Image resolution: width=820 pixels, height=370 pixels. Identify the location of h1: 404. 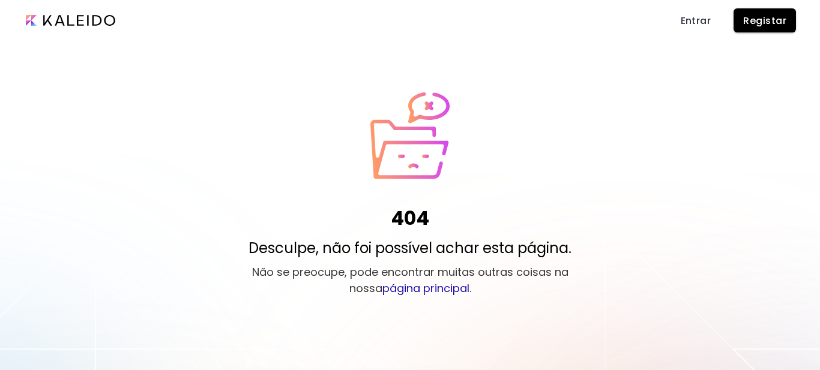
(410, 218).